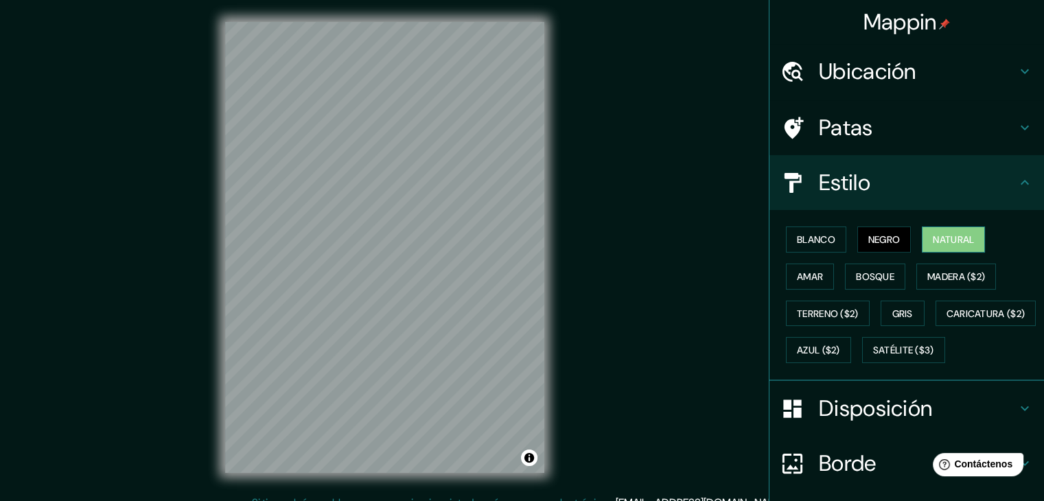 The width and height of the screenshot is (1044, 501). Describe the element at coordinates (844, 183) in the screenshot. I see `font: Estilo` at that location.